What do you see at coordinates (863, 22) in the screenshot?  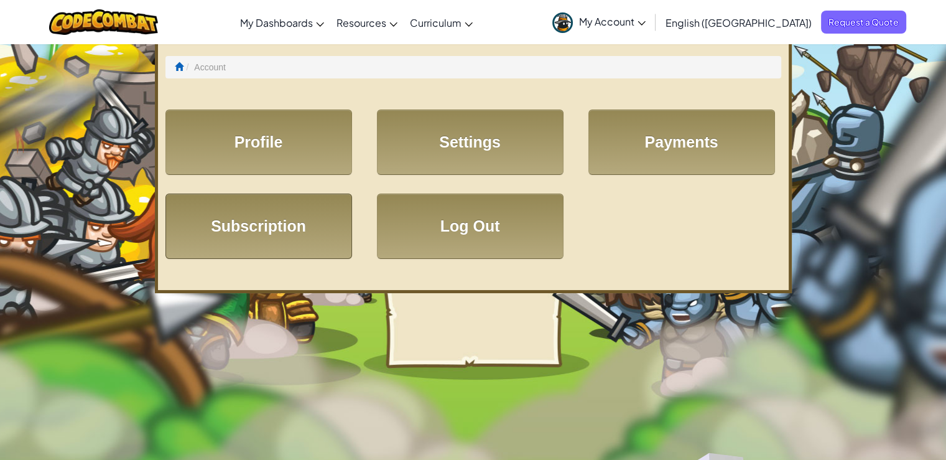 I see `a: Request a Quote` at bounding box center [863, 22].